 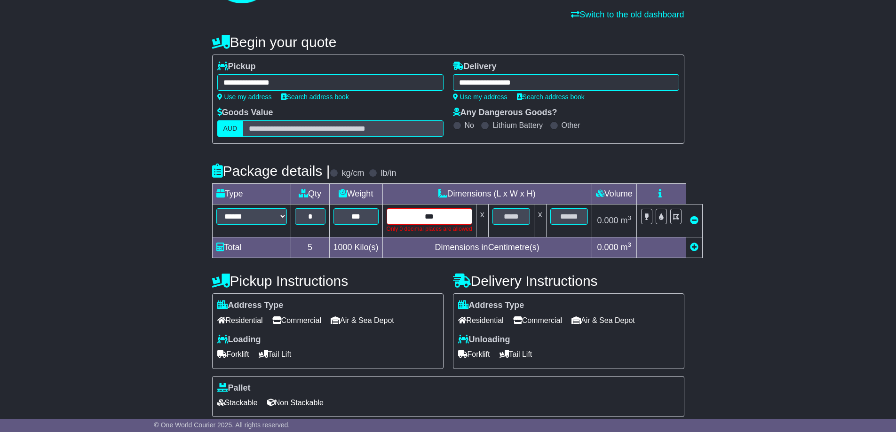 I want to click on label: AUD, so click(x=230, y=128).